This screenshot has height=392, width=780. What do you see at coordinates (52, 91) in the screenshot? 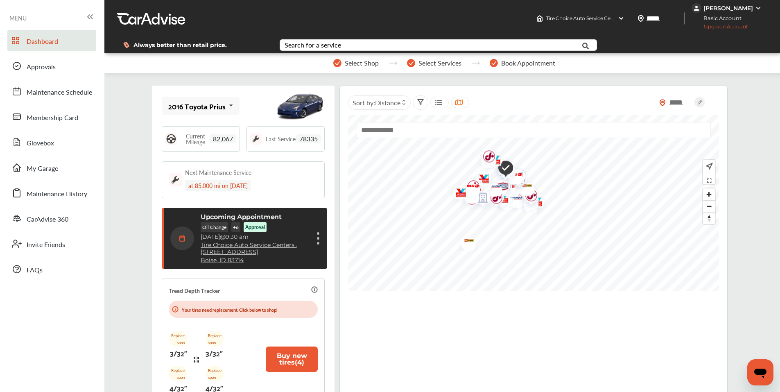
I see `a: Maintenance Schedule` at bounding box center [52, 91].